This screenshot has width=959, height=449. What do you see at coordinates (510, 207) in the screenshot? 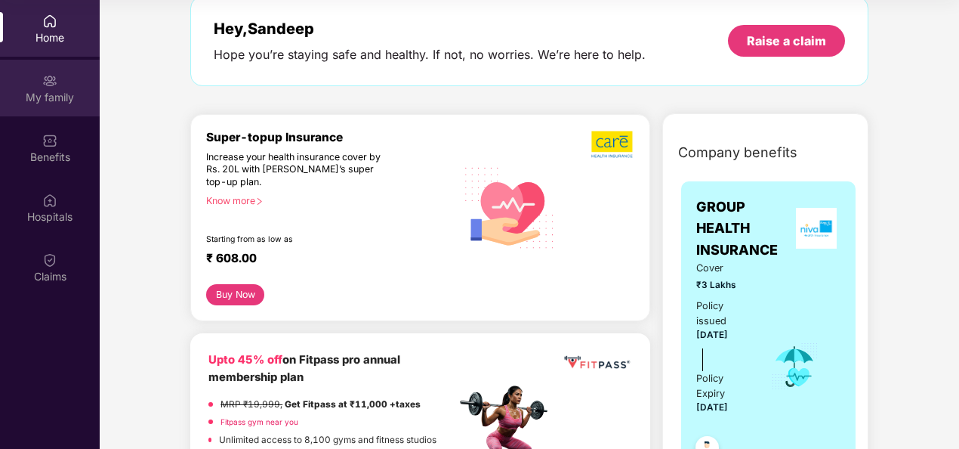
I see `img: svg+xml;base64,PHN2ZyB4bWxucz0iaHR0cDovL3d3dy53My5vcmcvMjAwMC9zdmciIHhtbG5zOnhsaW5rPSJodHRwOi8vd3...` at bounding box center [510, 207].